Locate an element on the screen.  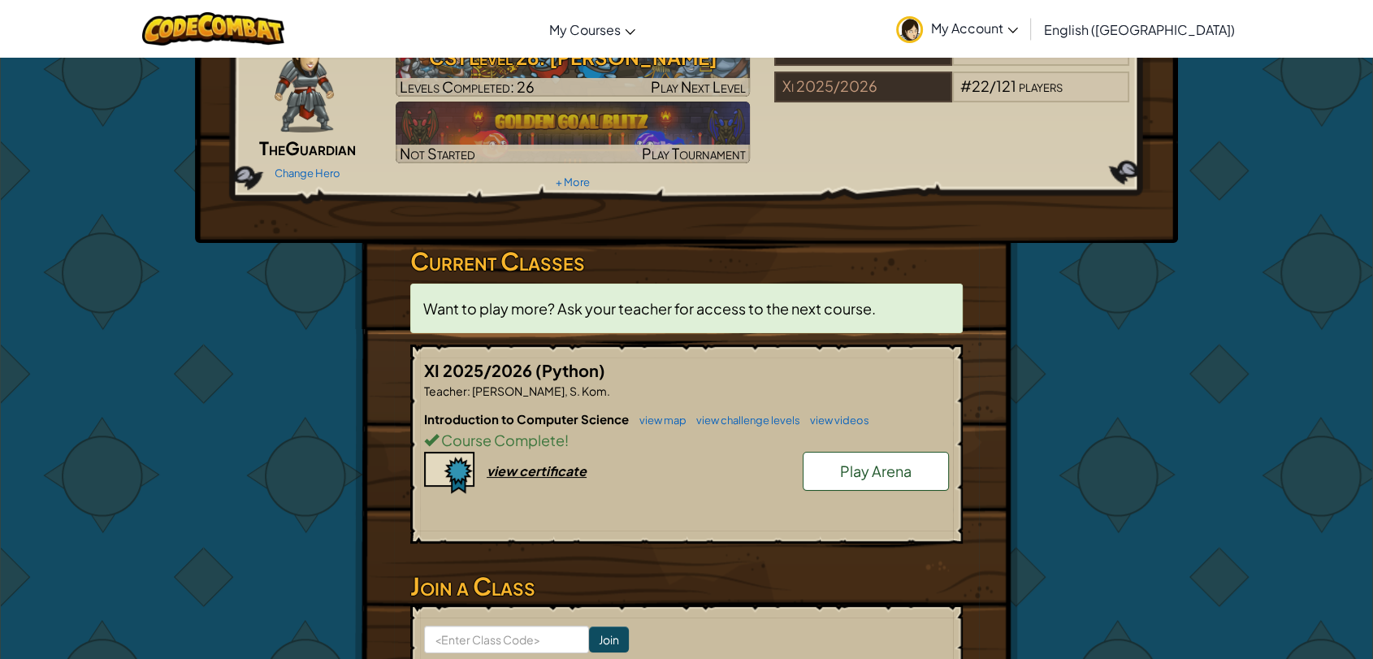
a: My Account is located at coordinates (957, 28).